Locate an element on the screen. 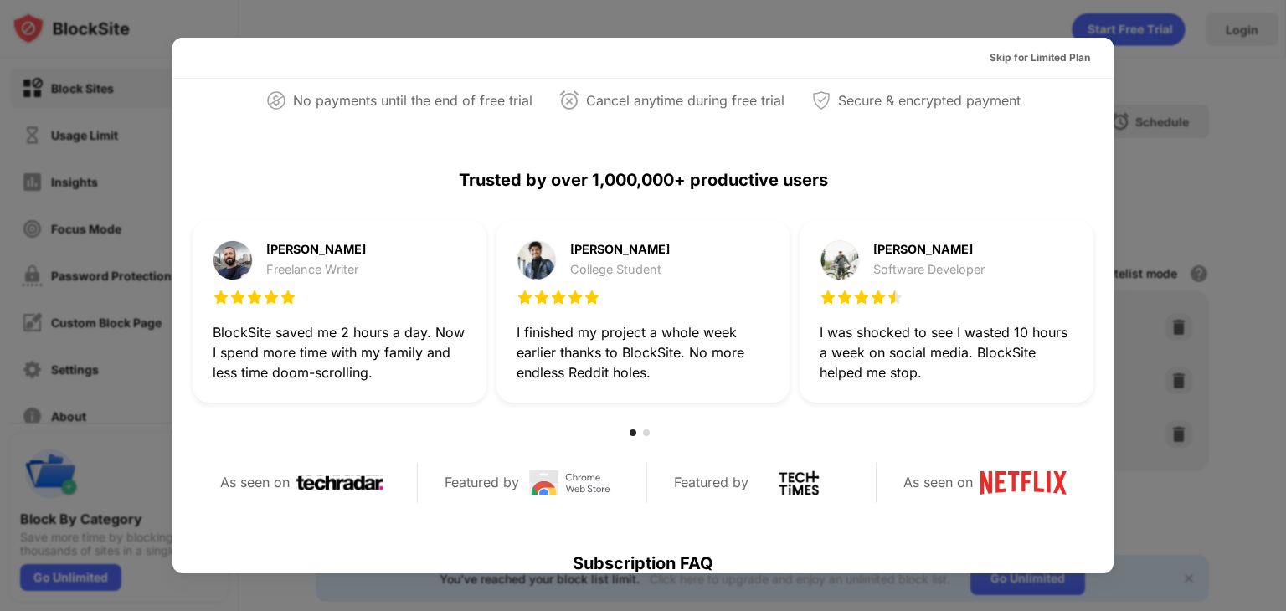  div: College Student is located at coordinates (620, 270).